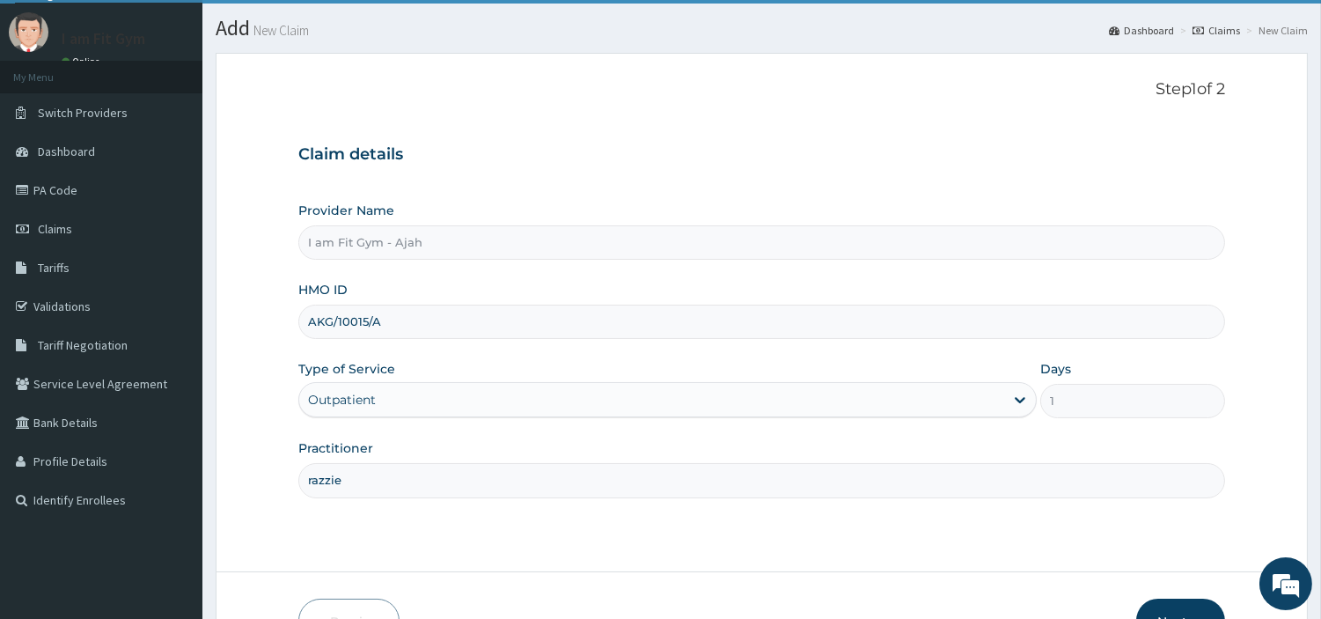 The width and height of the screenshot is (1321, 619). Describe the element at coordinates (310, 30) in the screenshot. I see `div: Minimize live chat window` at that location.